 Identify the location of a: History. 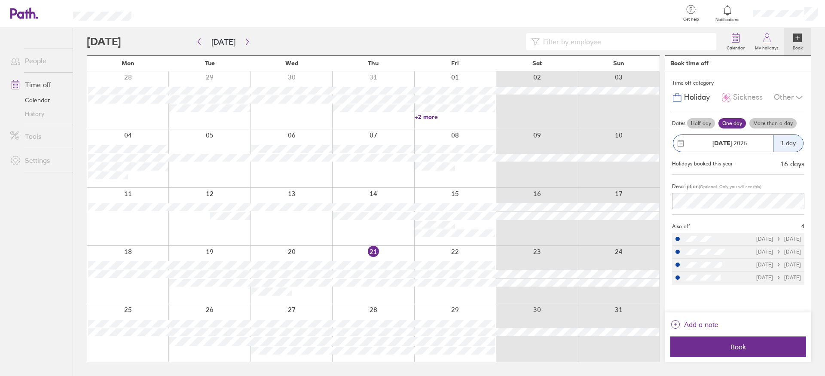
(38, 114).